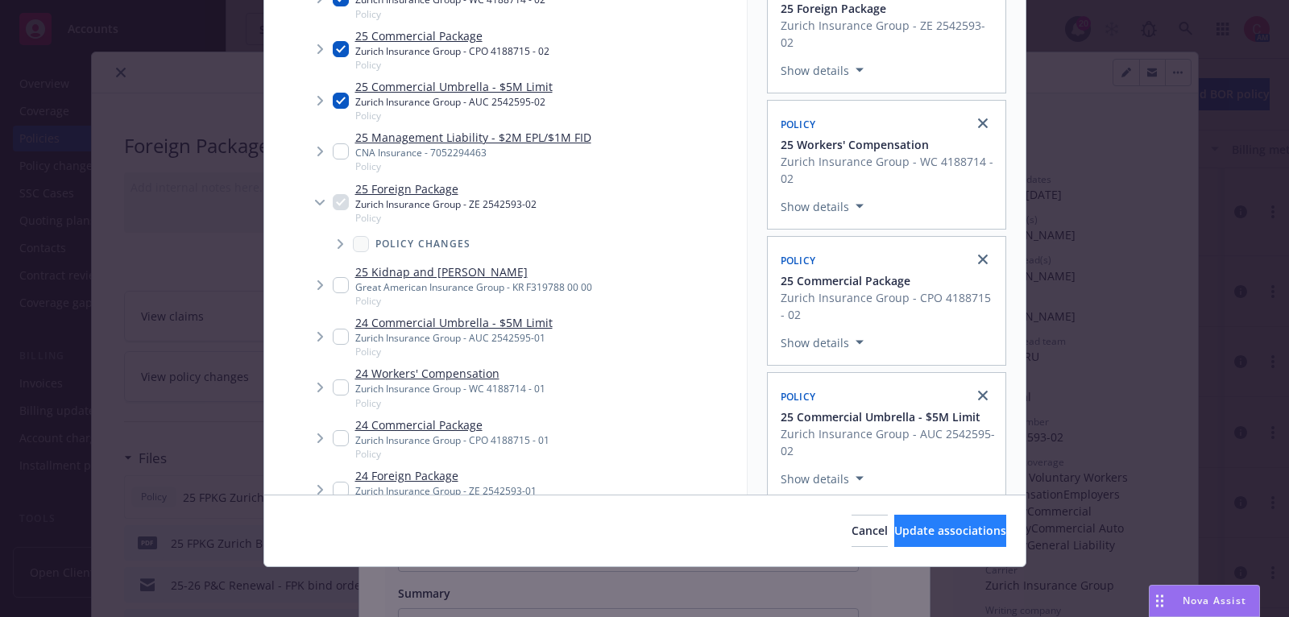 The height and width of the screenshot is (617, 1289). I want to click on button: Show details, so click(822, 478).